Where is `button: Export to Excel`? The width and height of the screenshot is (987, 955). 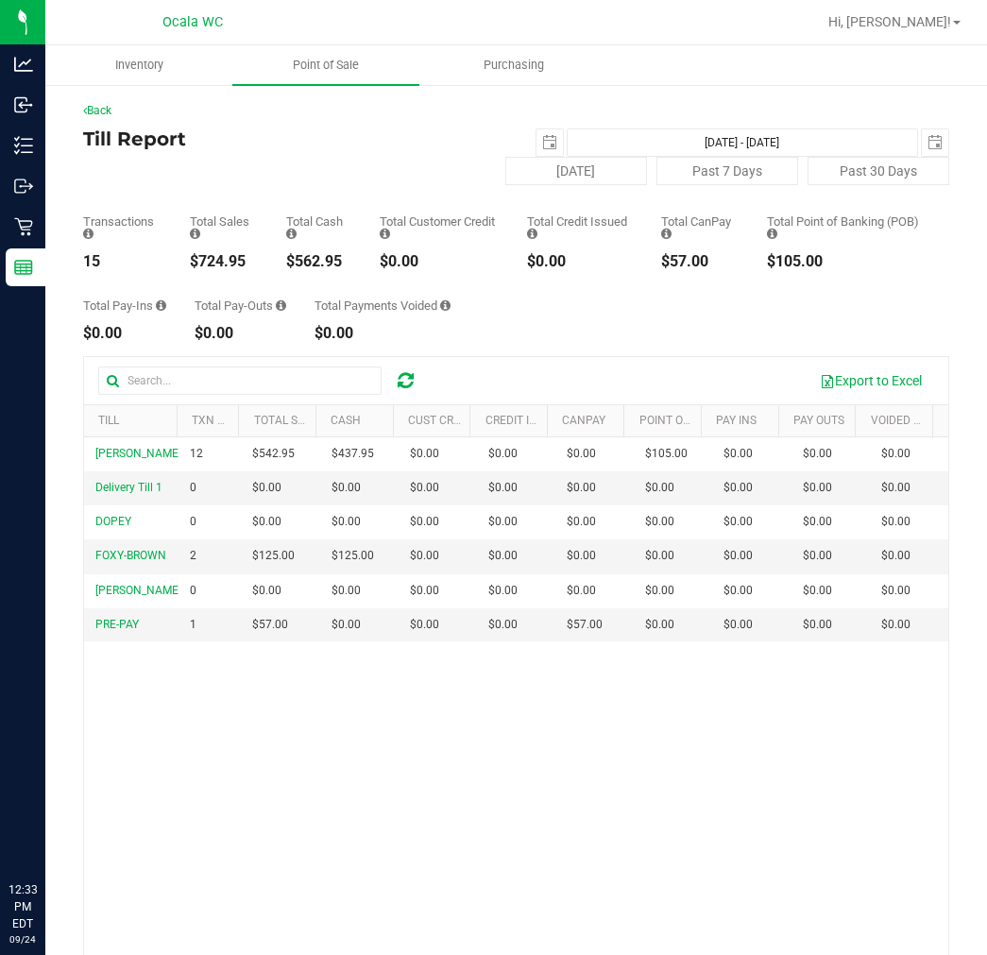 button: Export to Excel is located at coordinates (871, 381).